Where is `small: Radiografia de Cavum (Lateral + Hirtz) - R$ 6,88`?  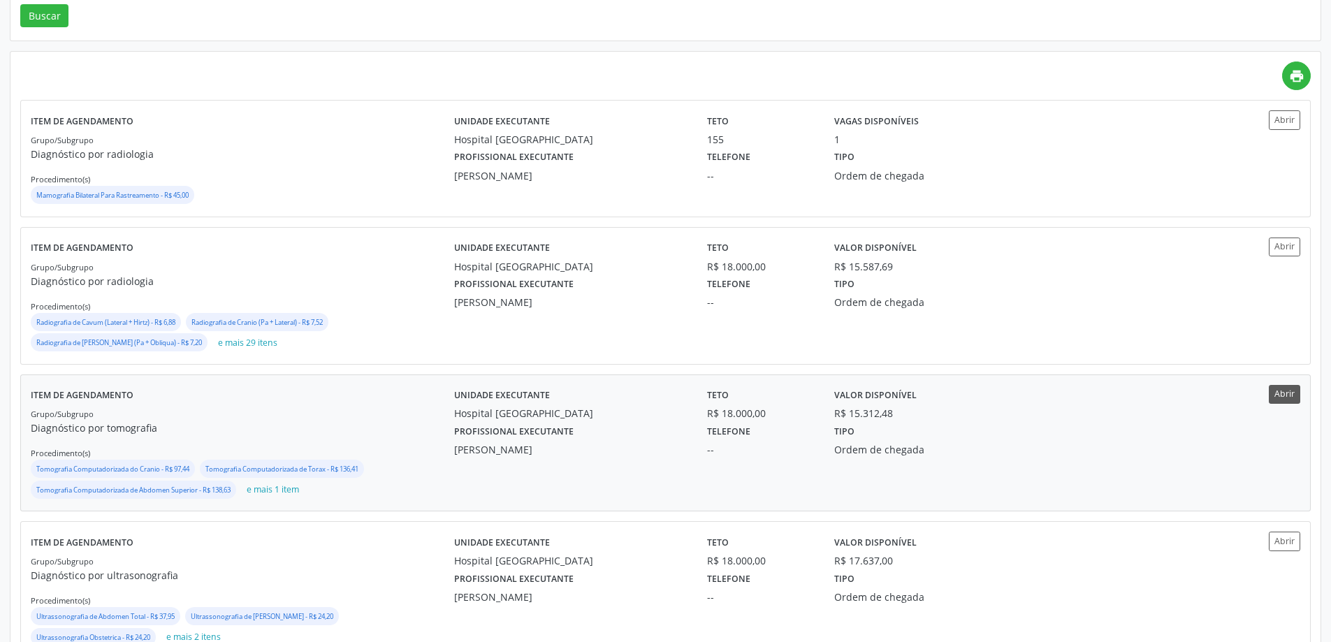 small: Radiografia de Cavum (Lateral + Hirtz) - R$ 6,88 is located at coordinates (105, 322).